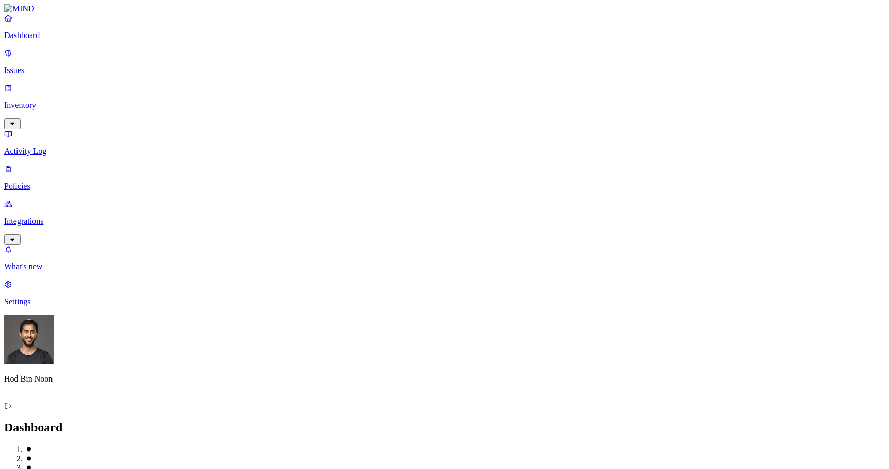 This screenshot has width=889, height=469. Describe the element at coordinates (444, 70) in the screenshot. I see `p: Issues` at that location.